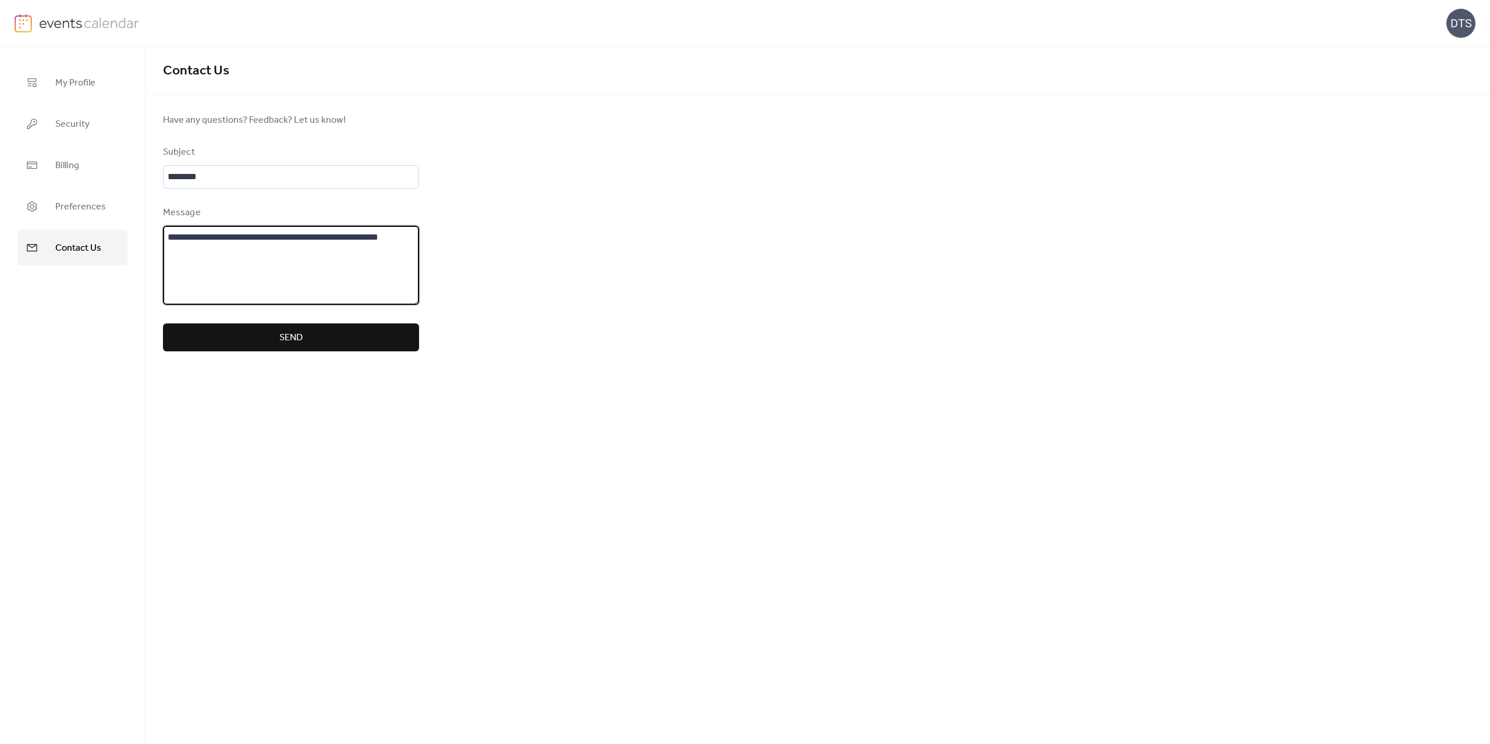 This screenshot has width=1490, height=744. I want to click on span: Billing, so click(67, 165).